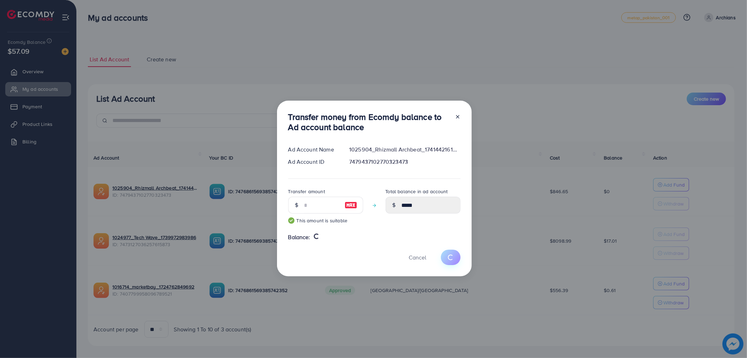 The image size is (747, 358). I want to click on div: 1025904_Rhizmall Archbeat_1741442161001, so click(405, 149).